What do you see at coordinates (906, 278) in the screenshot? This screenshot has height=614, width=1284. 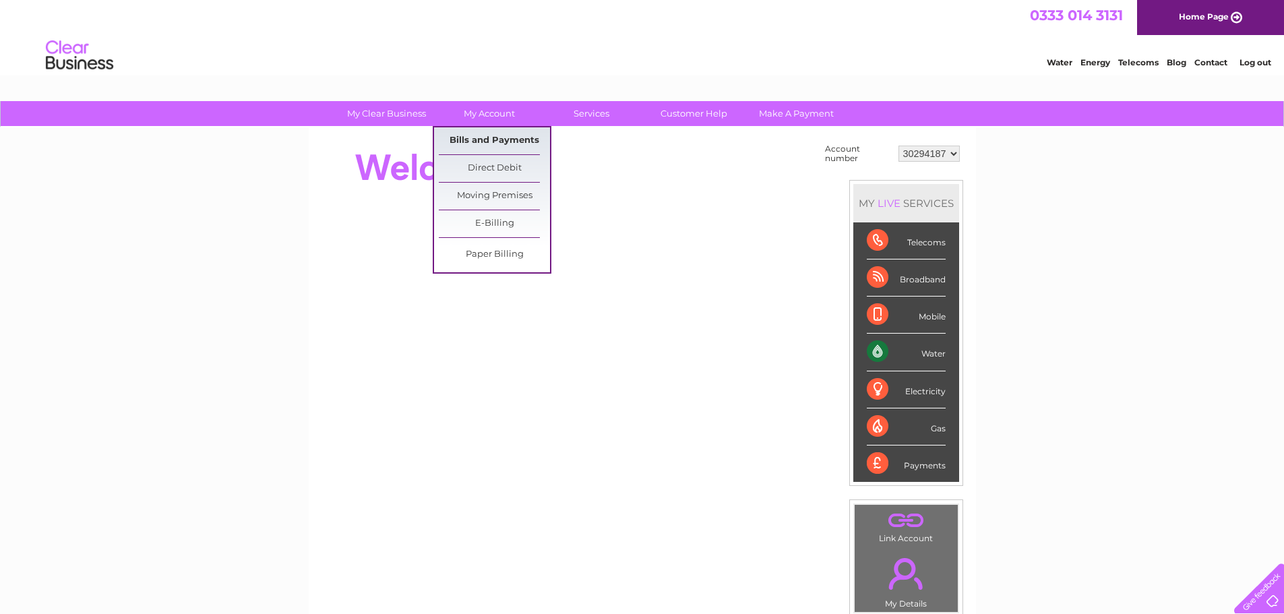 I see `div: Broadband` at bounding box center [906, 278].